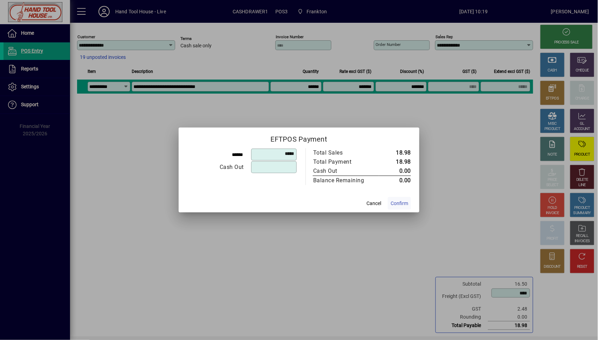  Describe the element at coordinates (399, 203) in the screenshot. I see `button: Confirm` at that location.